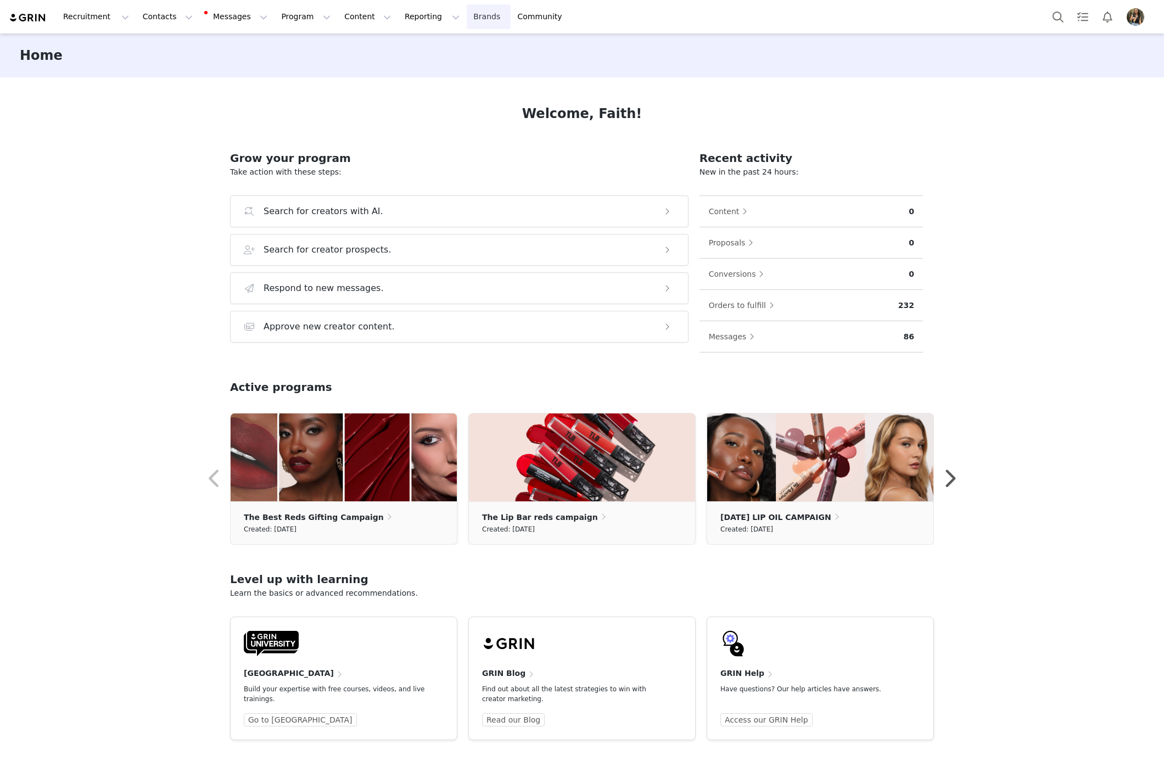  I want to click on a: grin logo, so click(28, 18).